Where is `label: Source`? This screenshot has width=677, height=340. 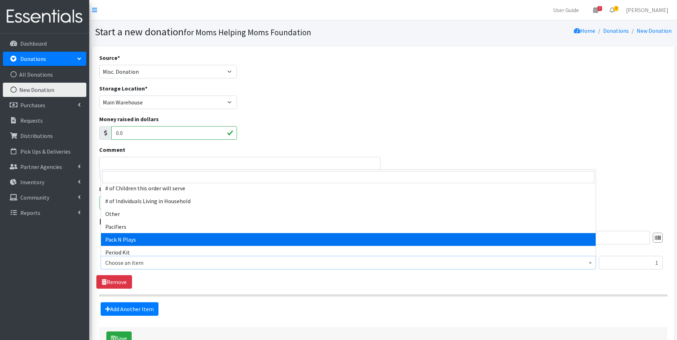 label: Source is located at coordinates (110, 58).